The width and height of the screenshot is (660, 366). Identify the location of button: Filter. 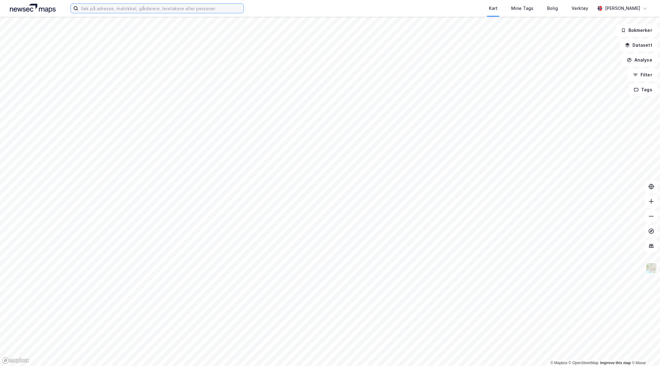
(643, 75).